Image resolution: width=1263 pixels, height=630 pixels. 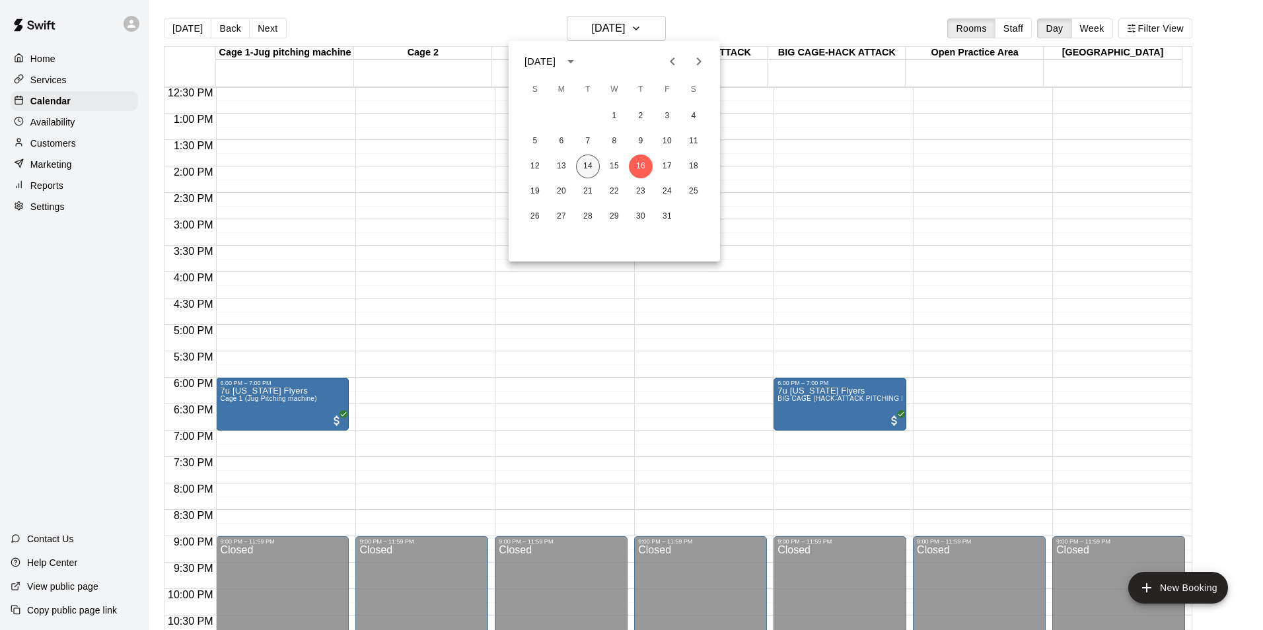 What do you see at coordinates (562, 217) in the screenshot?
I see `button: 27` at bounding box center [562, 217].